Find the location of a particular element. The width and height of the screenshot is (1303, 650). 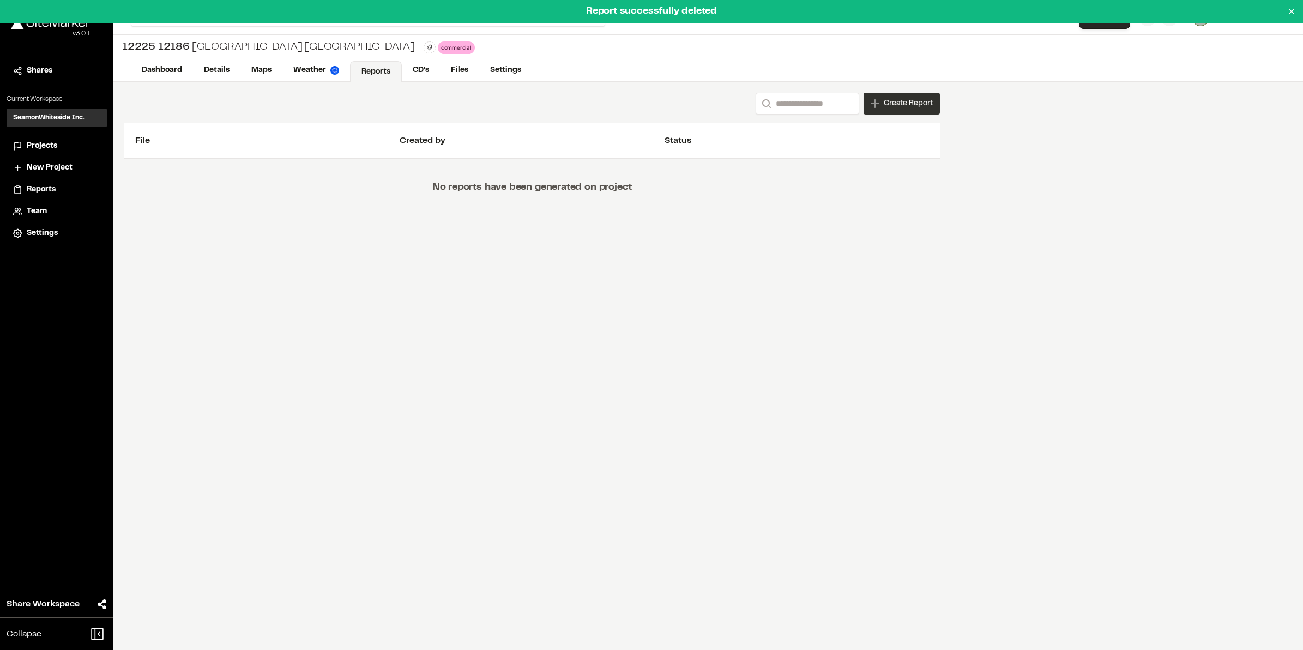

p: No reports have been generated on project is located at coordinates (532, 188).